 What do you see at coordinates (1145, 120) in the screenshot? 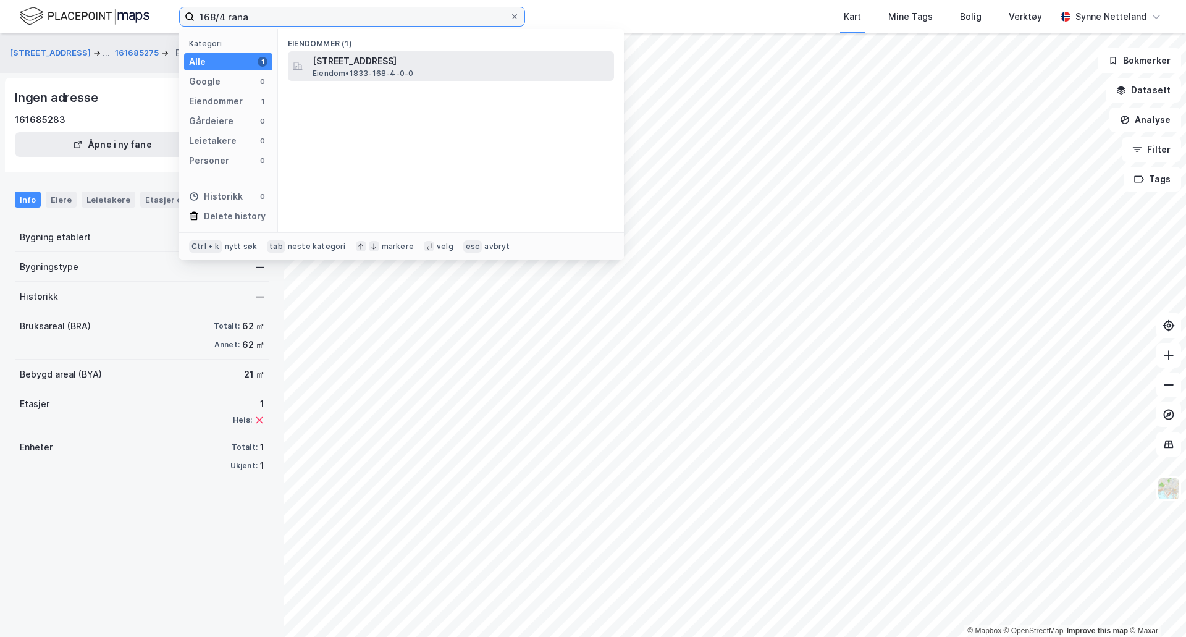
I see `button: Analyse` at bounding box center [1145, 120].